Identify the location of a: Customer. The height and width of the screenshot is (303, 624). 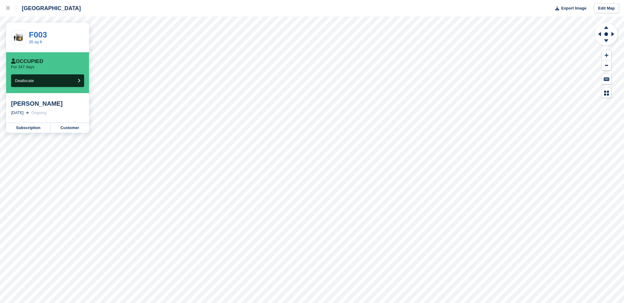
(70, 128).